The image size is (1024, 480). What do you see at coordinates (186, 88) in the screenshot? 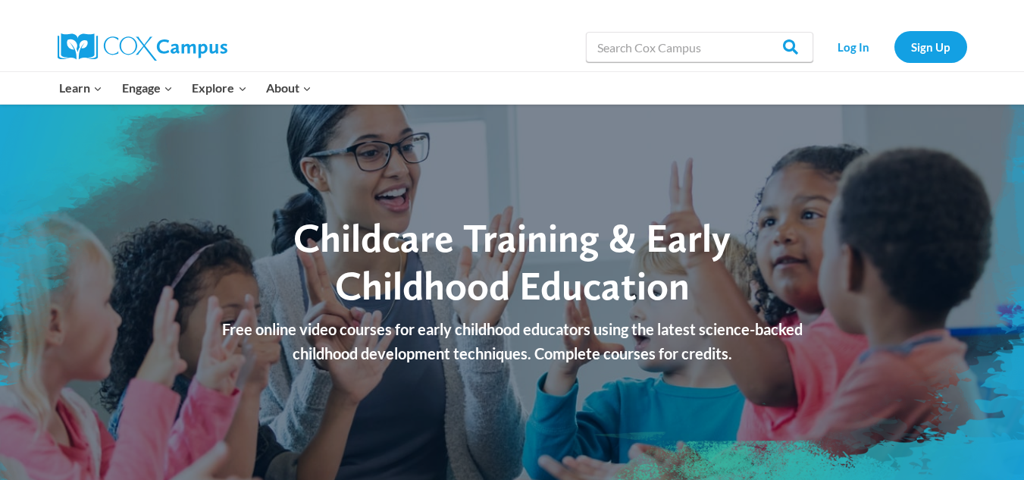
I see `nav: Primary Navigation` at bounding box center [186, 88].